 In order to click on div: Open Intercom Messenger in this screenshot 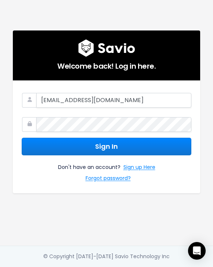, I will do `click(197, 251)`.